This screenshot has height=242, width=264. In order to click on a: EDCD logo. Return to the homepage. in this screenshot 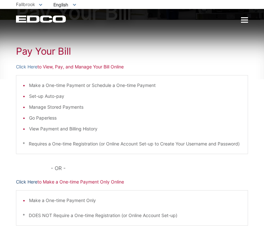, I will do `click(41, 19)`.